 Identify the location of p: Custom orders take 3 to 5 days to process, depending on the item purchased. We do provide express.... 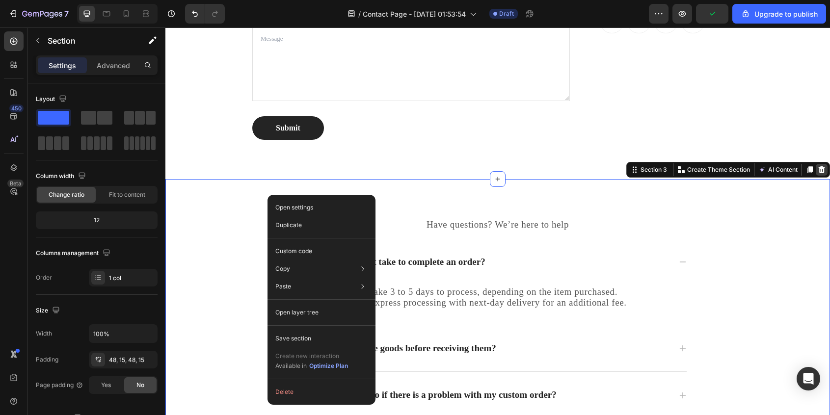
(305, 270).